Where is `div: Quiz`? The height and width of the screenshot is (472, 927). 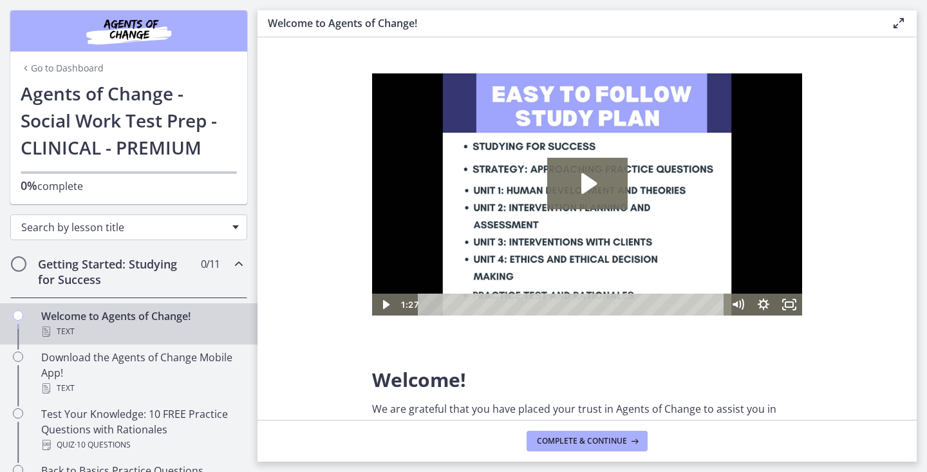
div: Quiz is located at coordinates (142, 445).